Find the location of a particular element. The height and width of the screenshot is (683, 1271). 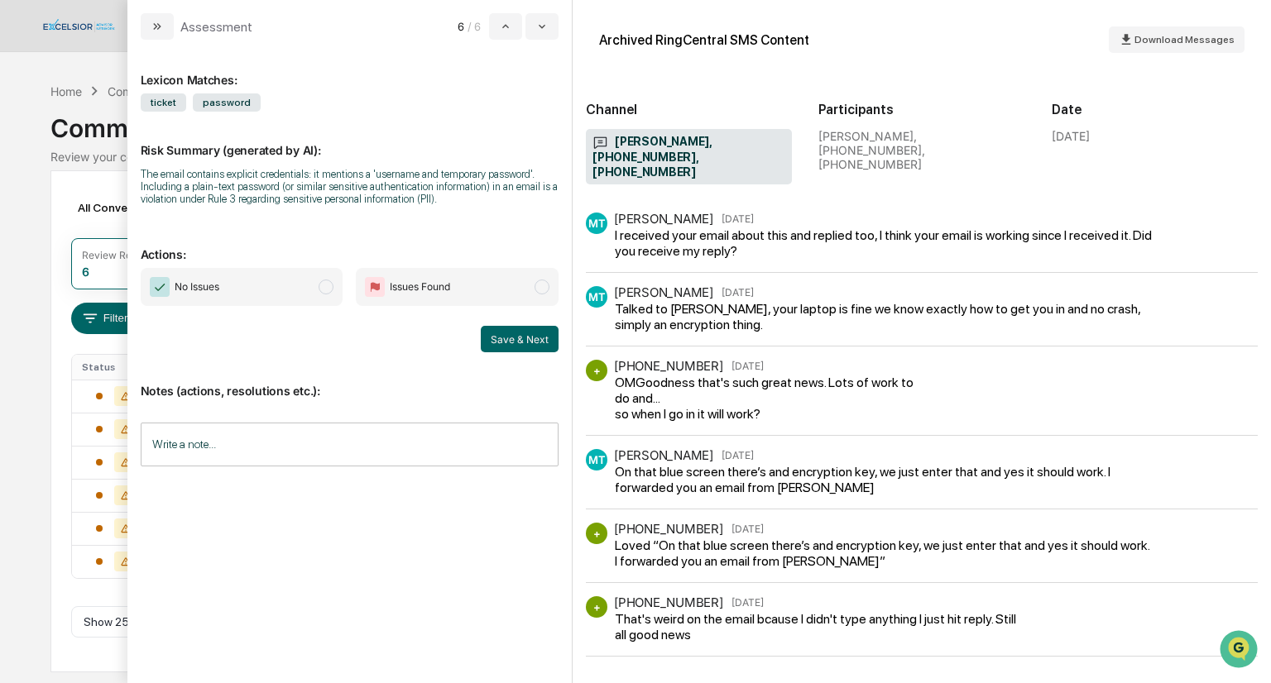

time: Saturday, August 23, 2025 at 8:02:13 AM is located at coordinates (737, 292).